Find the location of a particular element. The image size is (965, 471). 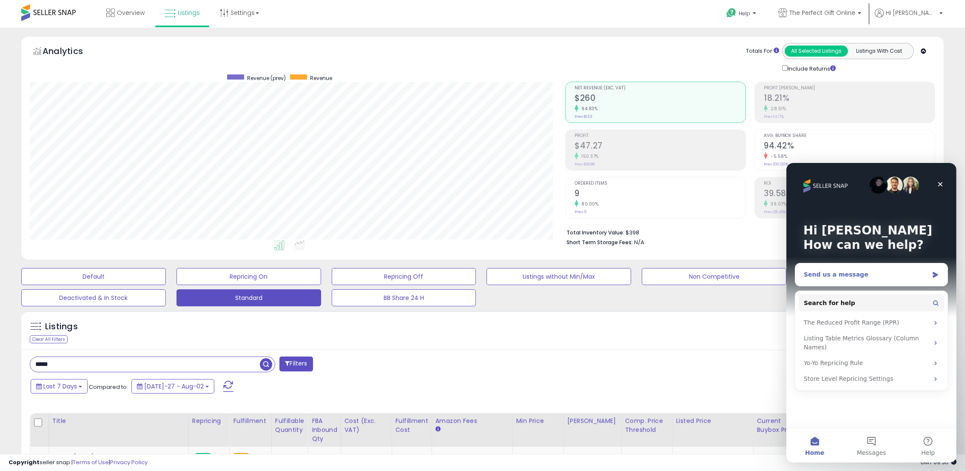

div: Current Buybox Price is located at coordinates (779, 425).